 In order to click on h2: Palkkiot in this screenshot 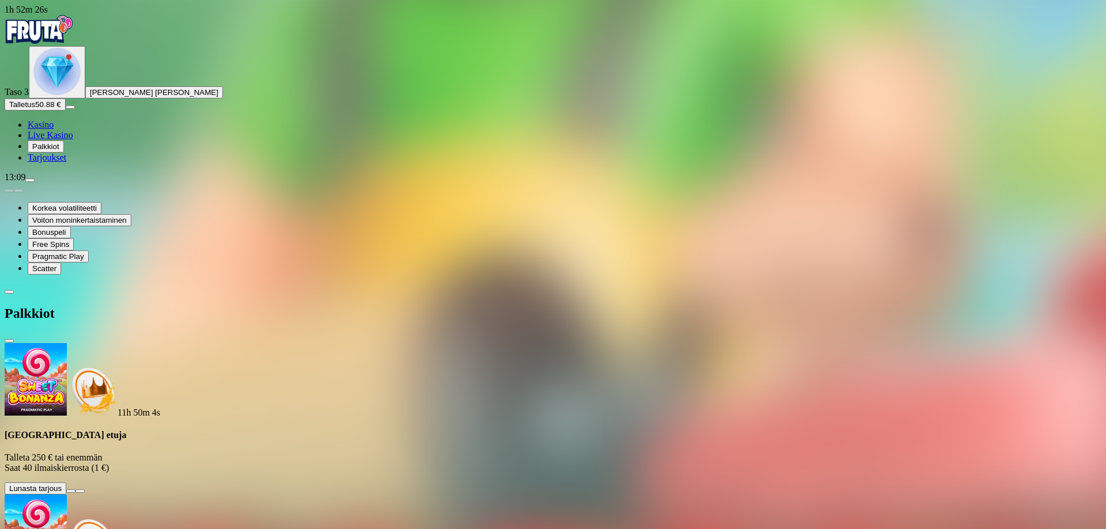, I will do `click(553, 313)`.